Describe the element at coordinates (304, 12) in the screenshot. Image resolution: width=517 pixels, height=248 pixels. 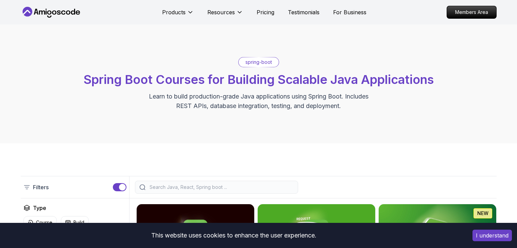
I see `p: Testimonials` at that location.